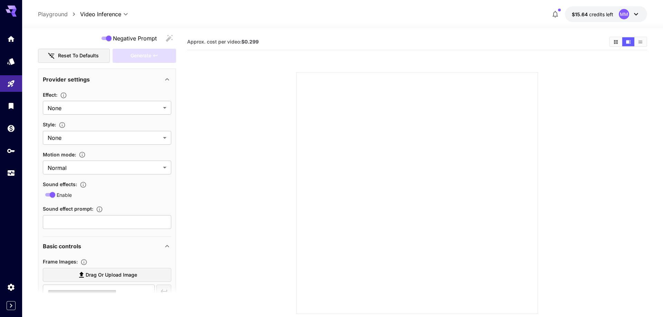 The image size is (663, 317). Describe the element at coordinates (11, 305) in the screenshot. I see `div: Expand sidebar` at that location.